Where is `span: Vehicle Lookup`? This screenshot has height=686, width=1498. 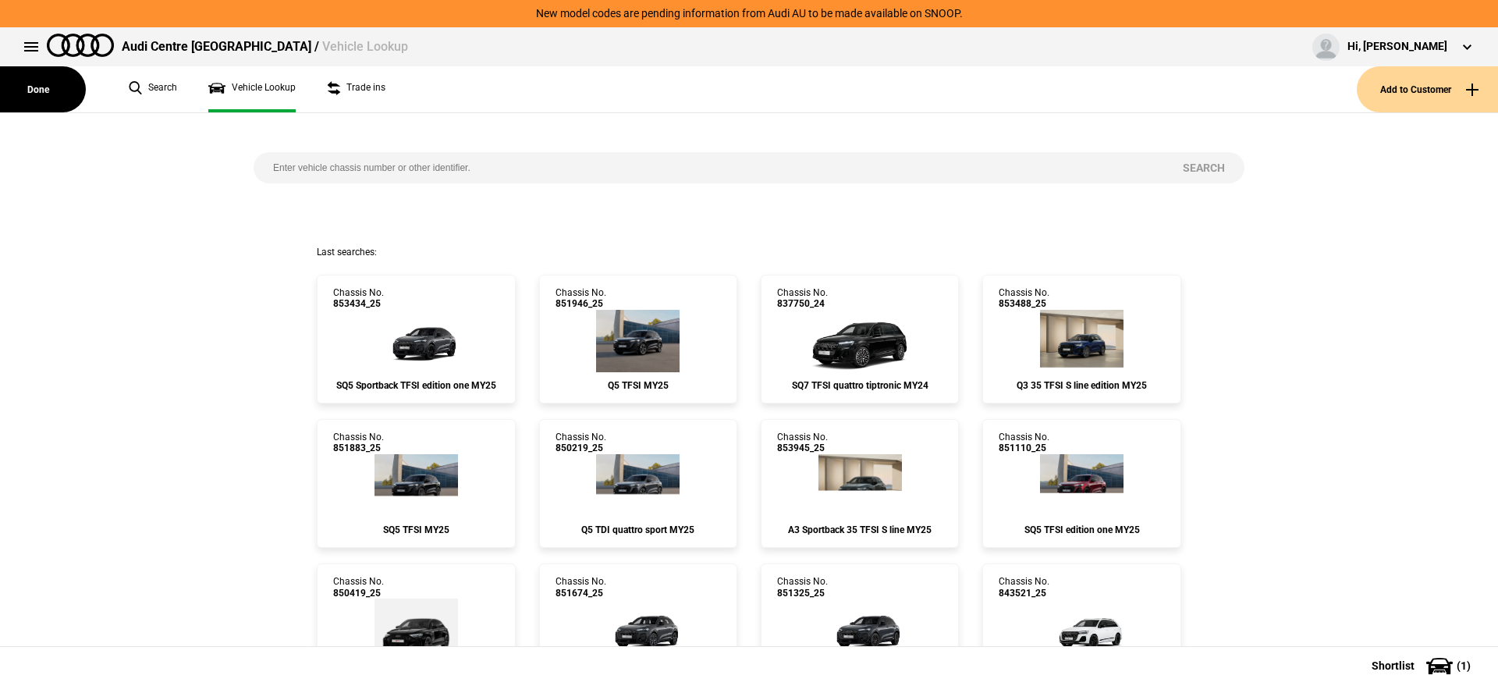 span: Vehicle Lookup is located at coordinates (365, 46).